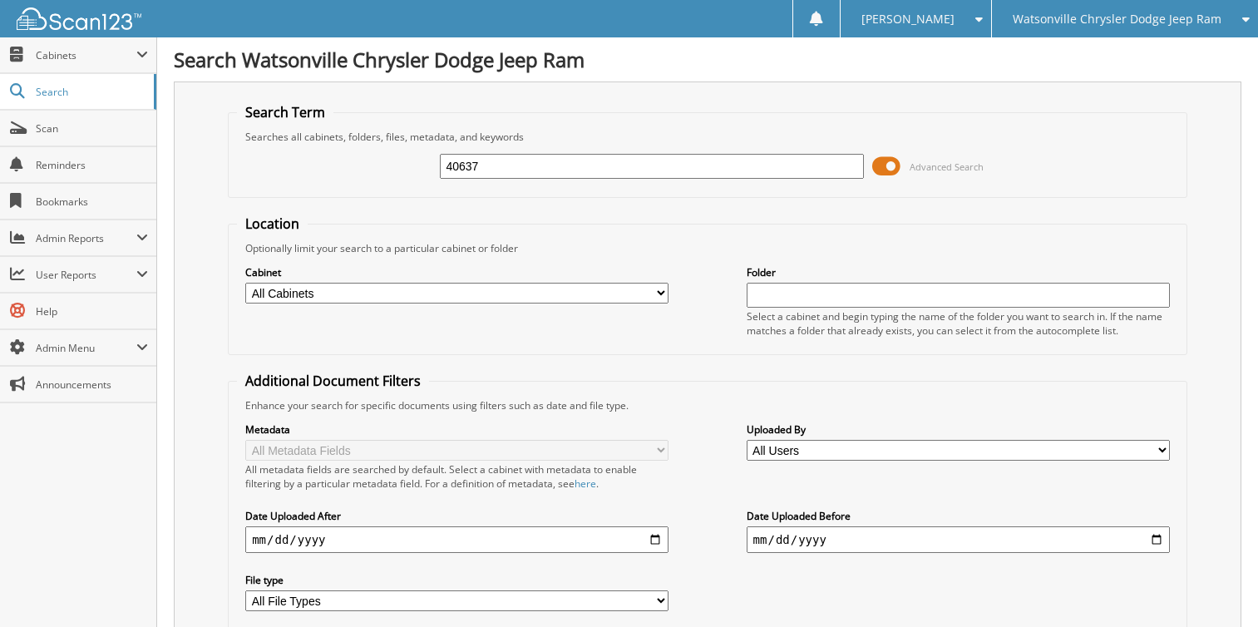 The height and width of the screenshot is (627, 1258). Describe the element at coordinates (1116, 19) in the screenshot. I see `span: Watsonville Chrysler Dodge Jeep Ram` at that location.